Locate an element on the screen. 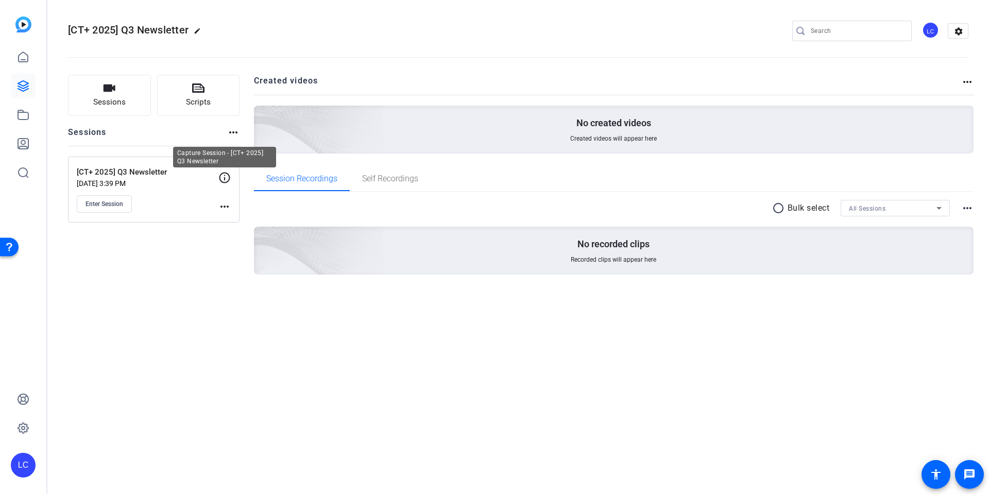  button: Scripts is located at coordinates (198, 95).